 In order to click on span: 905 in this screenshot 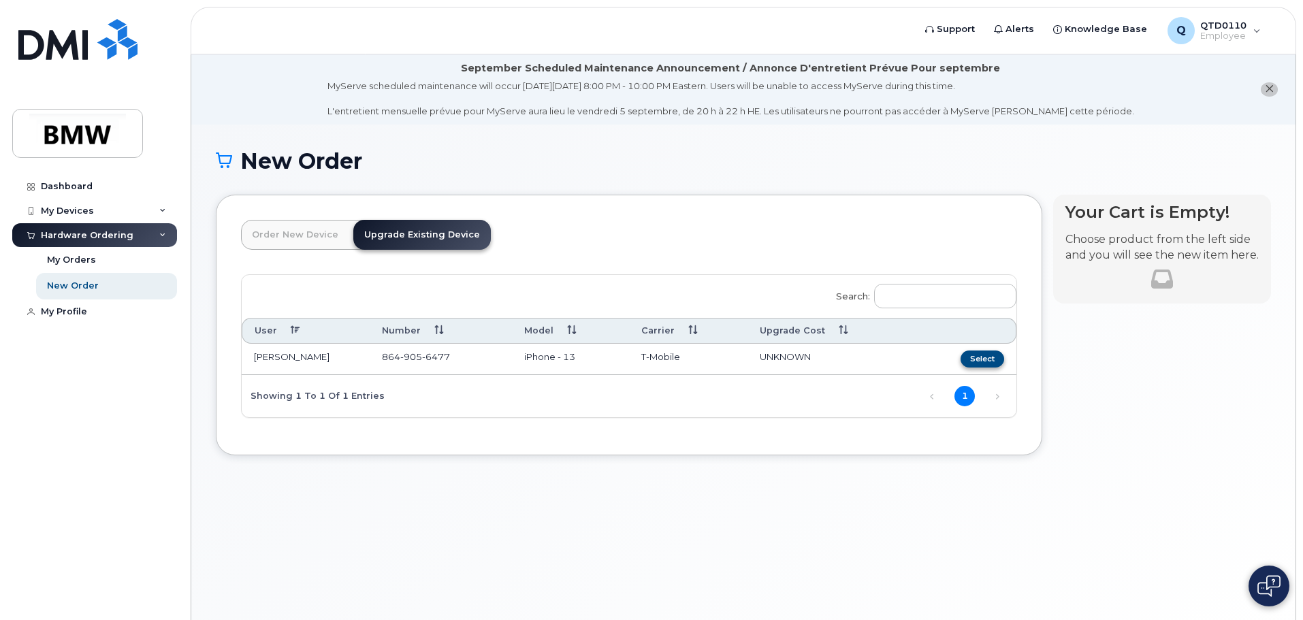, I will do `click(411, 357)`.